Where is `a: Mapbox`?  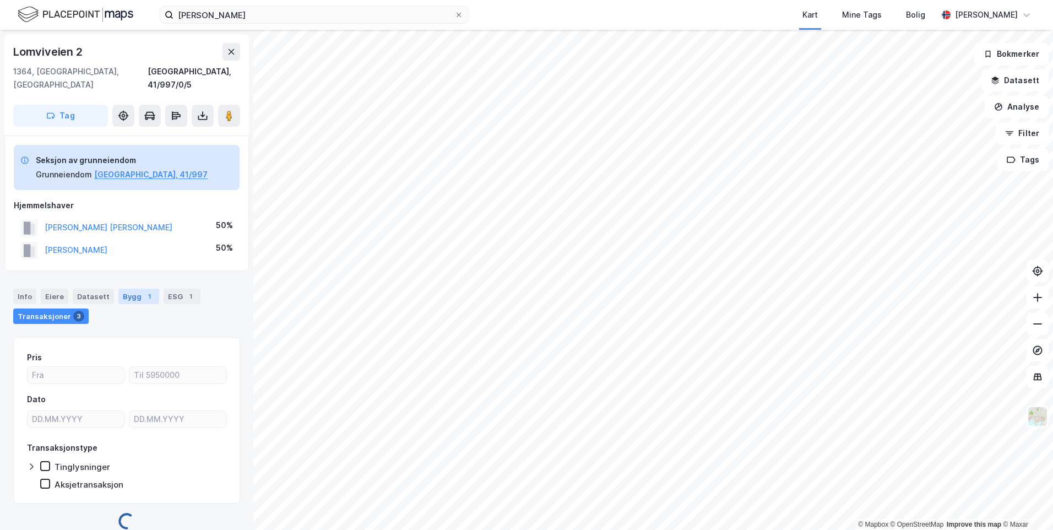 a: Mapbox is located at coordinates (873, 524).